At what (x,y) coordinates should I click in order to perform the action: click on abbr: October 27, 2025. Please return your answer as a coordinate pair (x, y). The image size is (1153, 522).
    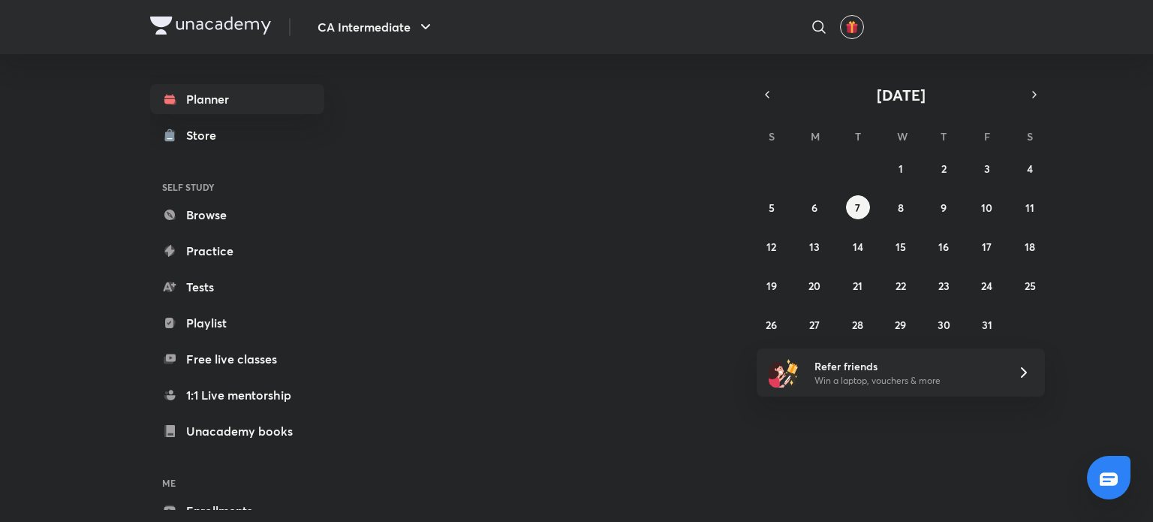
    Looking at the image, I should click on (814, 324).